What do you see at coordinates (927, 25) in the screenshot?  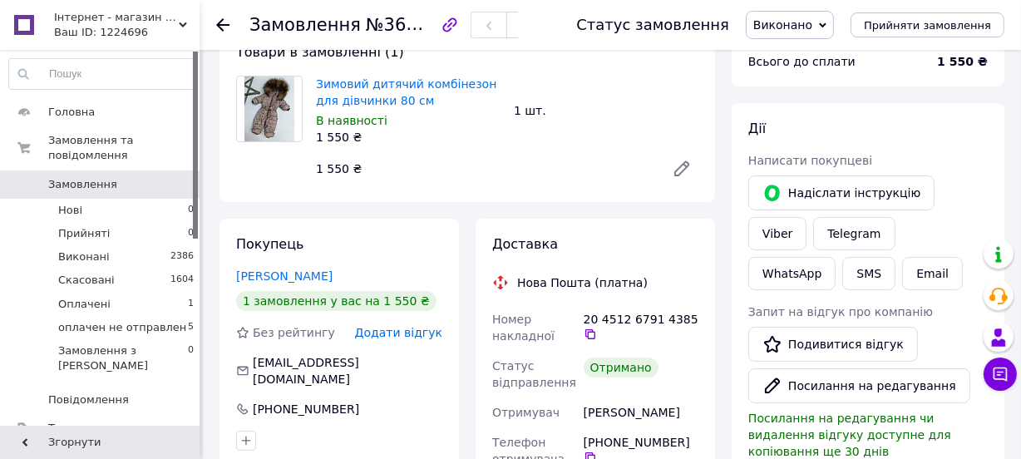 I see `button: Прийняти замовлення` at bounding box center [927, 25].